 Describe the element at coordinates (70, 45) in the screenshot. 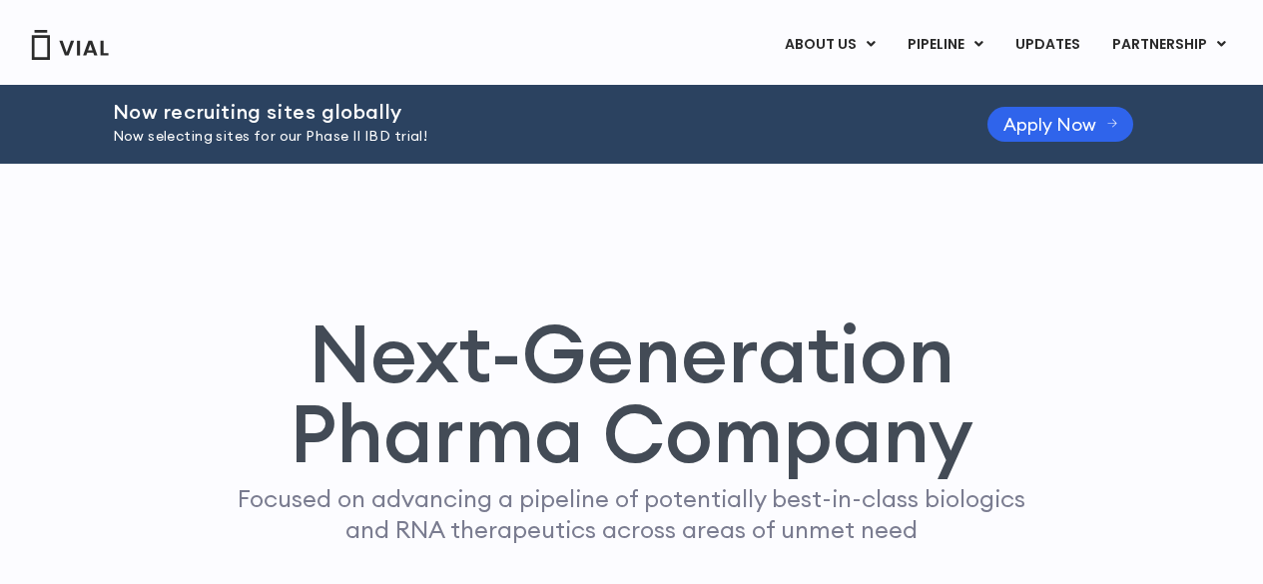

I see `img: Vial Logo` at that location.